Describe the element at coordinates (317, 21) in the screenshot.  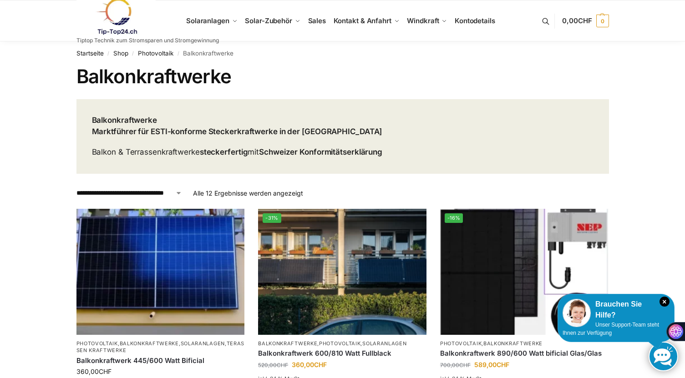
I see `a: Sales` at that location.